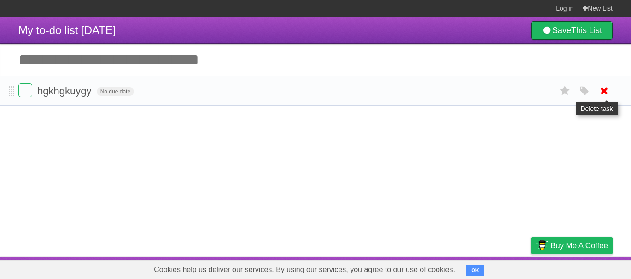 This screenshot has height=279, width=631. What do you see at coordinates (541, 245) in the screenshot?
I see `img: Buy me a coffee` at bounding box center [541, 245].